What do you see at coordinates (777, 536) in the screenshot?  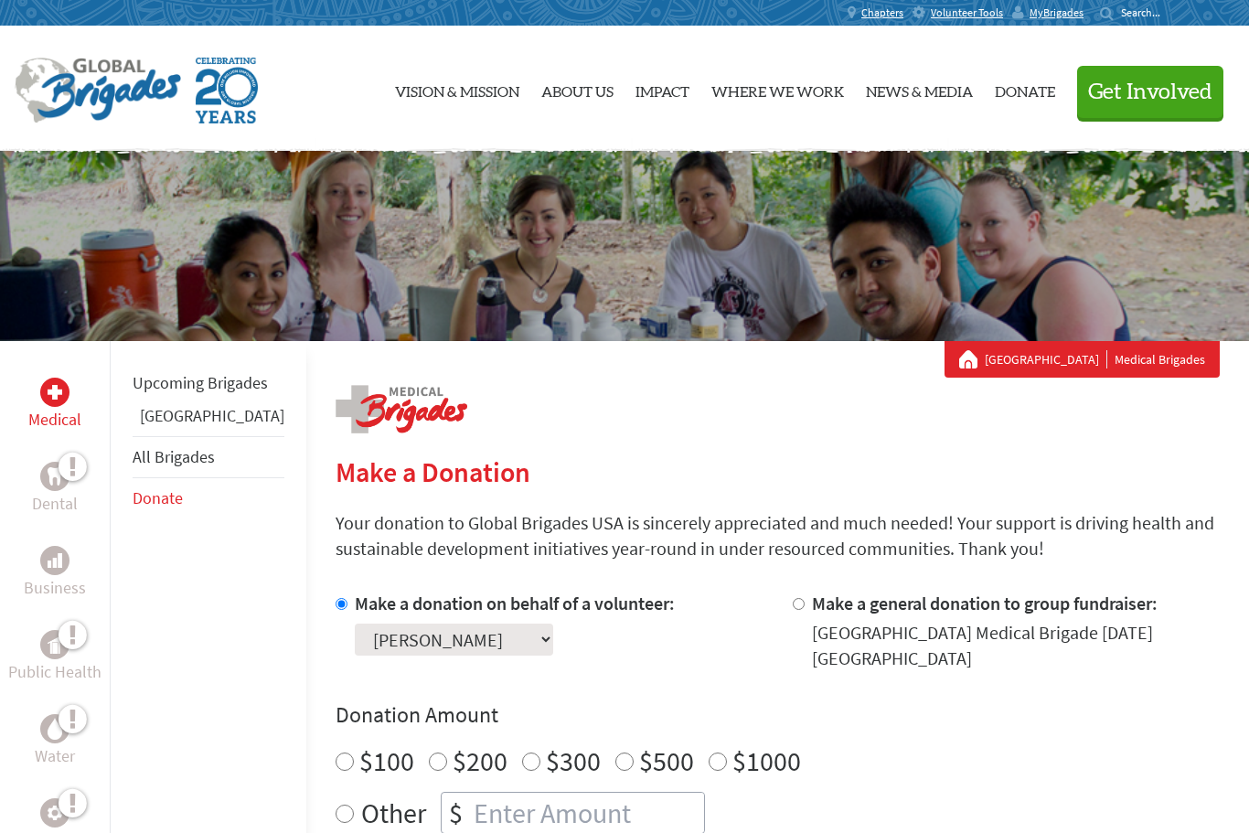 I see `p: Your donation to Global Brigades USA is sincerely appreciated and much needed! Your support is dr...` at bounding box center [777, 536].